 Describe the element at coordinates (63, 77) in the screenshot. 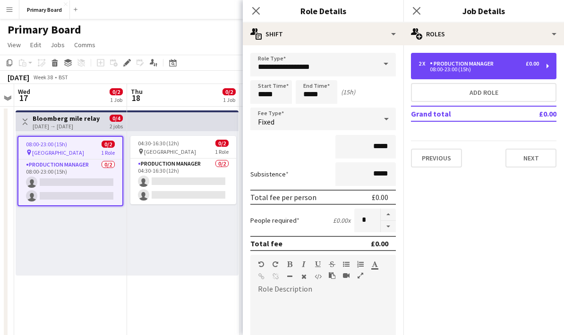

I see `div: BST` at that location.